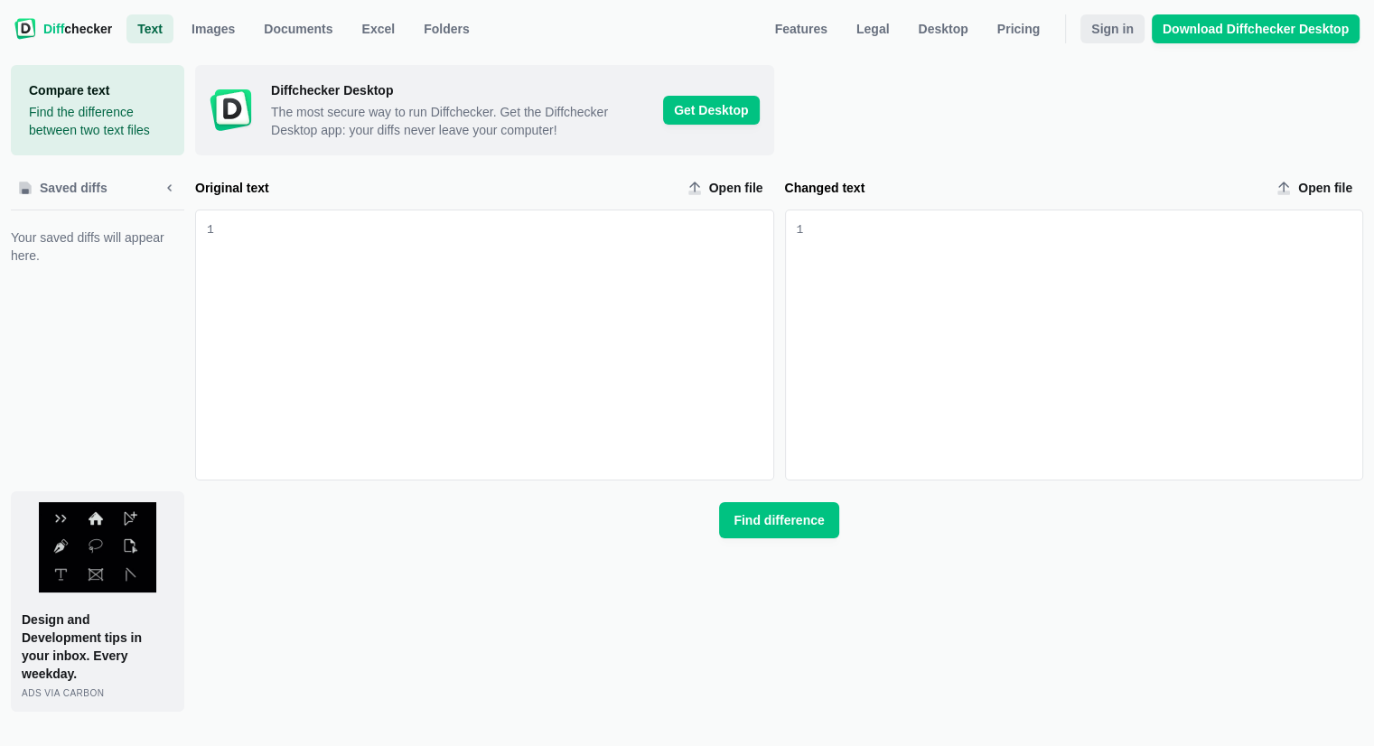  What do you see at coordinates (98, 547) in the screenshot?
I see `img: undefined icon` at bounding box center [98, 547].